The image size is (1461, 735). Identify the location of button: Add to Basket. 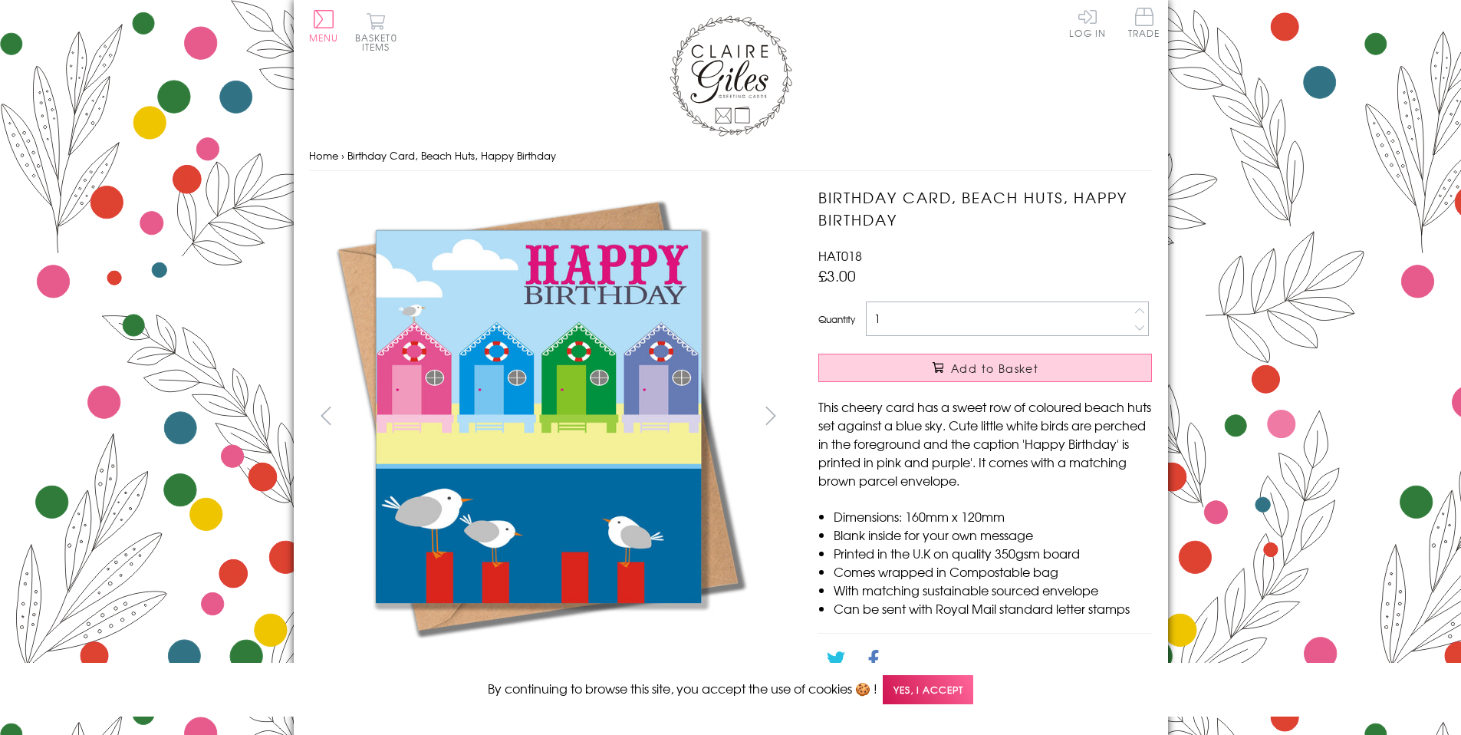
(985, 367).